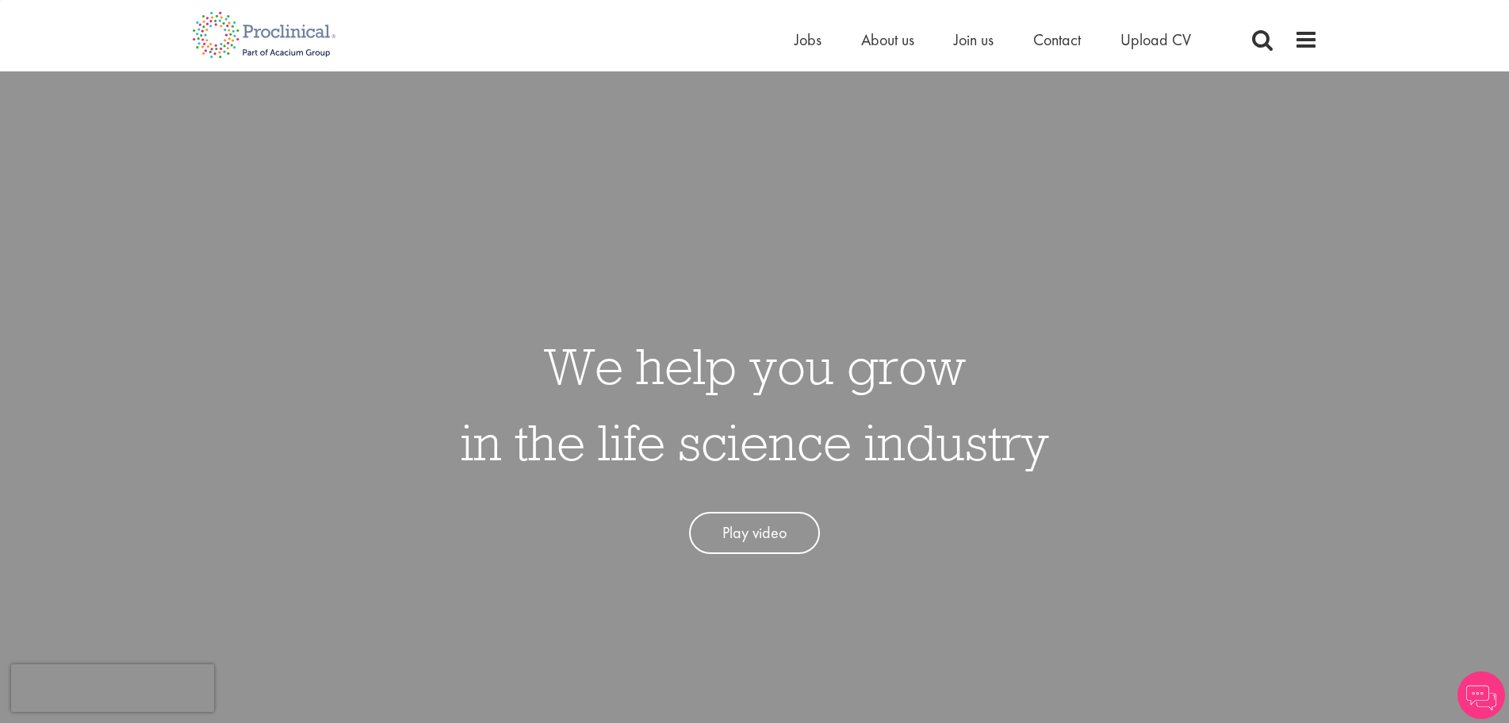 The height and width of the screenshot is (723, 1509). Describe the element at coordinates (1482, 695) in the screenshot. I see `img: Chatbot` at that location.